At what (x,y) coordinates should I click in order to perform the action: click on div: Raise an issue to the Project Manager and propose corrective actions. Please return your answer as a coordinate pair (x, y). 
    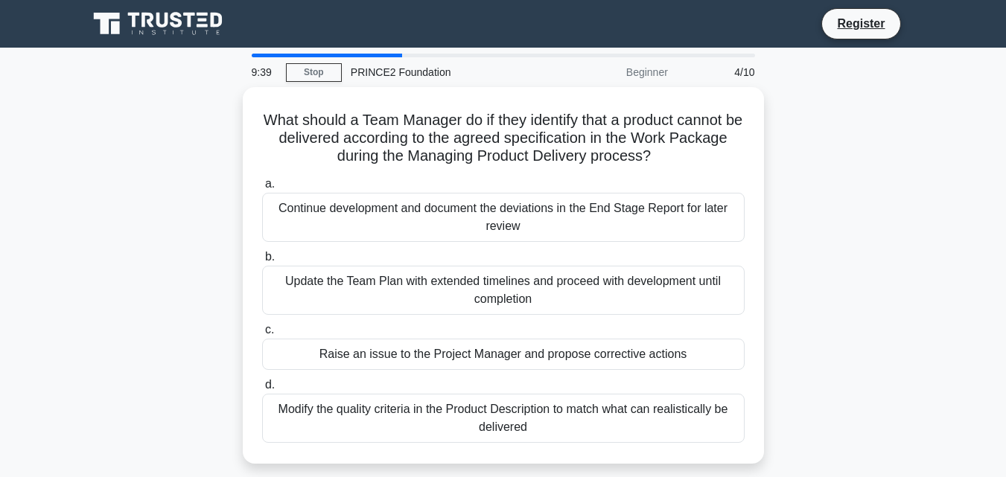
    Looking at the image, I should click on (503, 354).